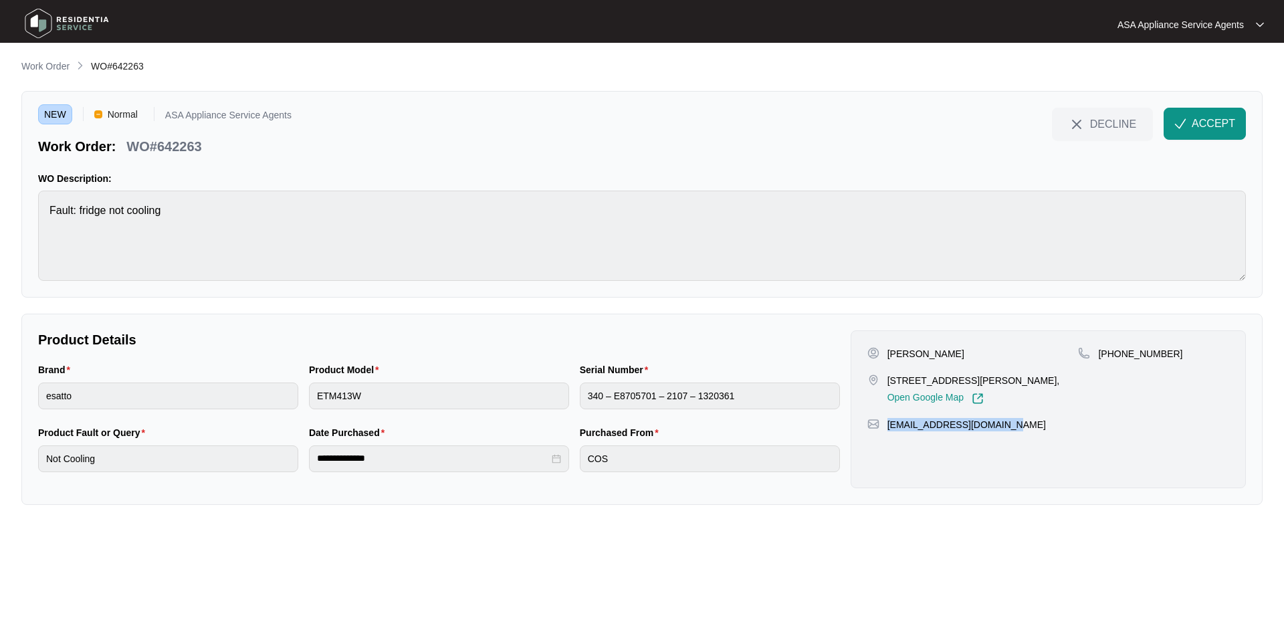 The image size is (1284, 632). What do you see at coordinates (1077, 124) in the screenshot?
I see `img: close-Icon` at bounding box center [1077, 124].